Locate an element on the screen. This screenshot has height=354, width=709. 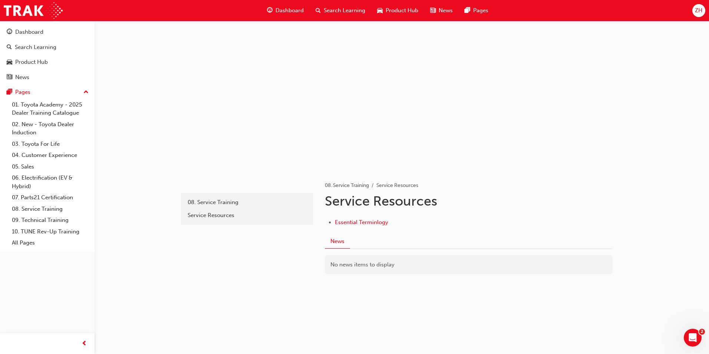
a: 10. TUNE Rev-Up Training is located at coordinates (50, 231).